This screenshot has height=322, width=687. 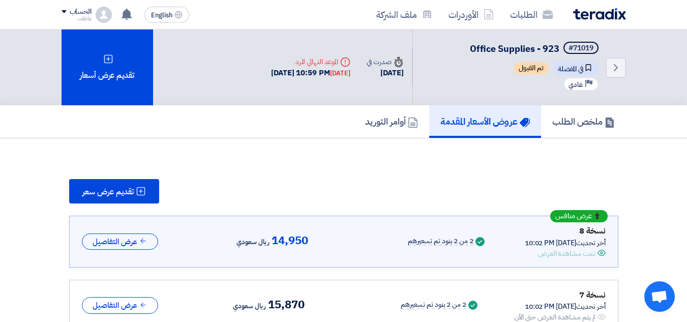 What do you see at coordinates (385, 62) in the screenshot?
I see `div: صدرت في` at bounding box center [385, 62].